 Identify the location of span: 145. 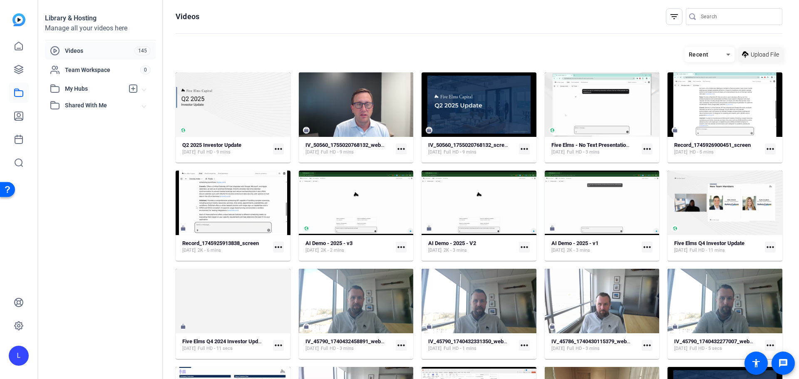
(142, 51).